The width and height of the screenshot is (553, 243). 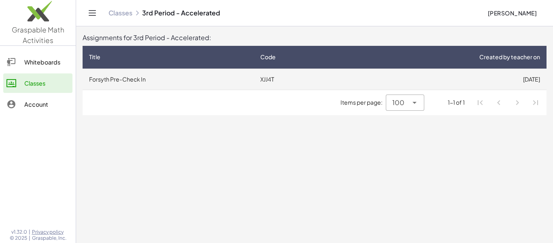 I want to click on div: Account, so click(x=47, y=104).